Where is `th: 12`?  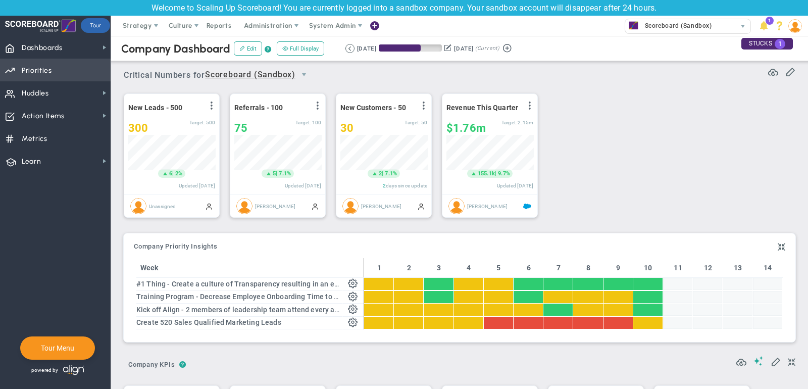
th: 12 is located at coordinates (707, 268).